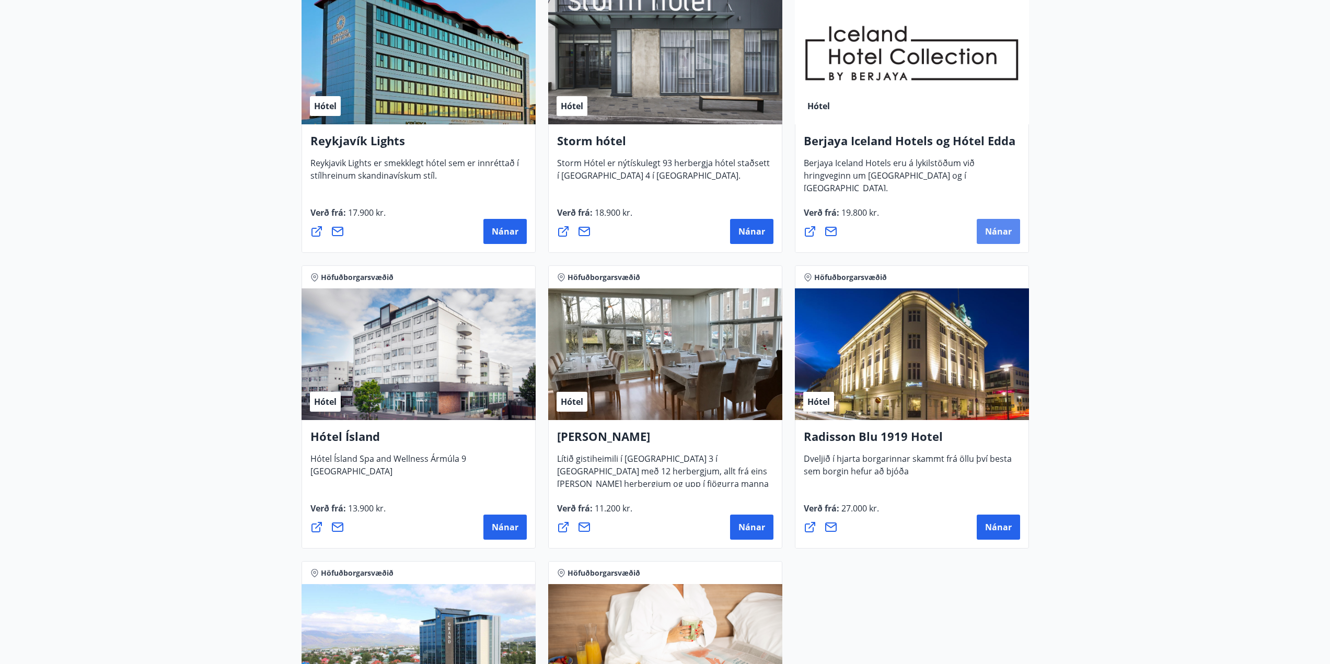 The width and height of the screenshot is (1330, 664). Describe the element at coordinates (418, 440) in the screenshot. I see `h4: Hótel Ísland` at that location.